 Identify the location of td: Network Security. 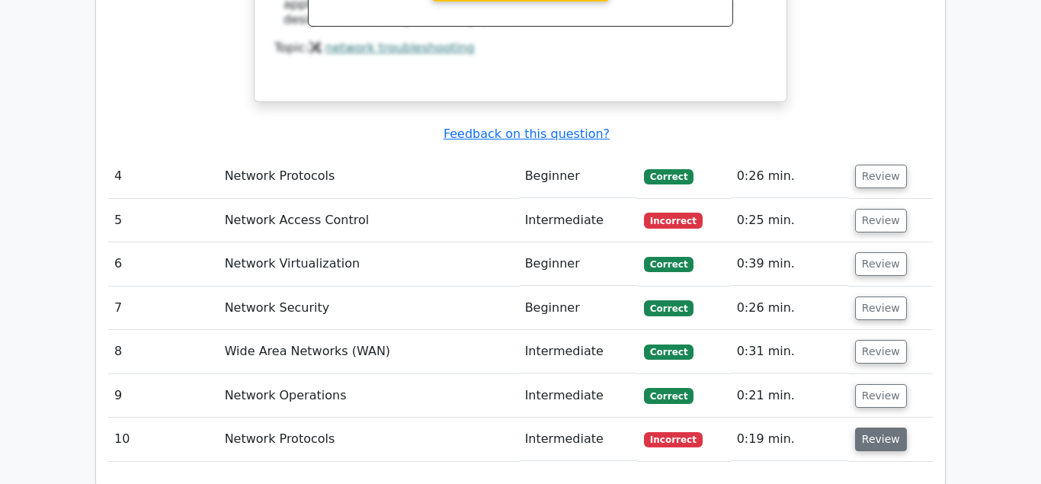
(369, 308).